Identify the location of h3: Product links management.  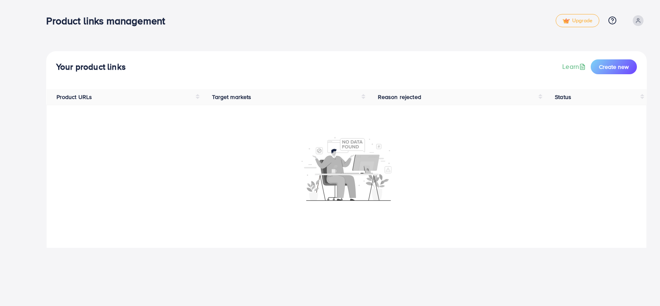
(109, 21).